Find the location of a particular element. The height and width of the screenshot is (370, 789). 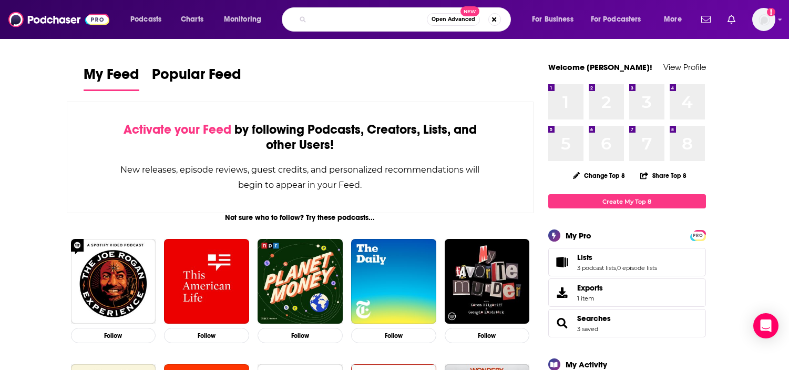

span: For Podcasters is located at coordinates (616, 19).